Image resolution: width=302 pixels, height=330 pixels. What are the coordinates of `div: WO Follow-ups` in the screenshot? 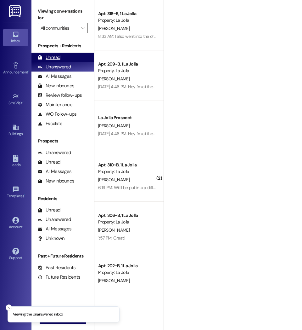 It's located at (57, 114).